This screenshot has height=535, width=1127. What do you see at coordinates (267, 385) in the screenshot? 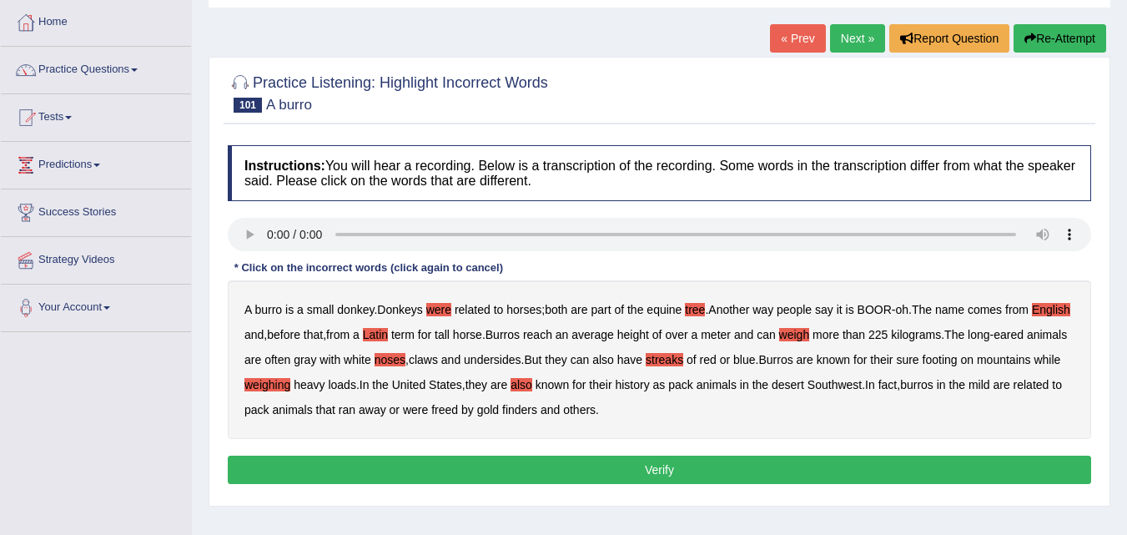
I see `b: weighing` at bounding box center [267, 385].